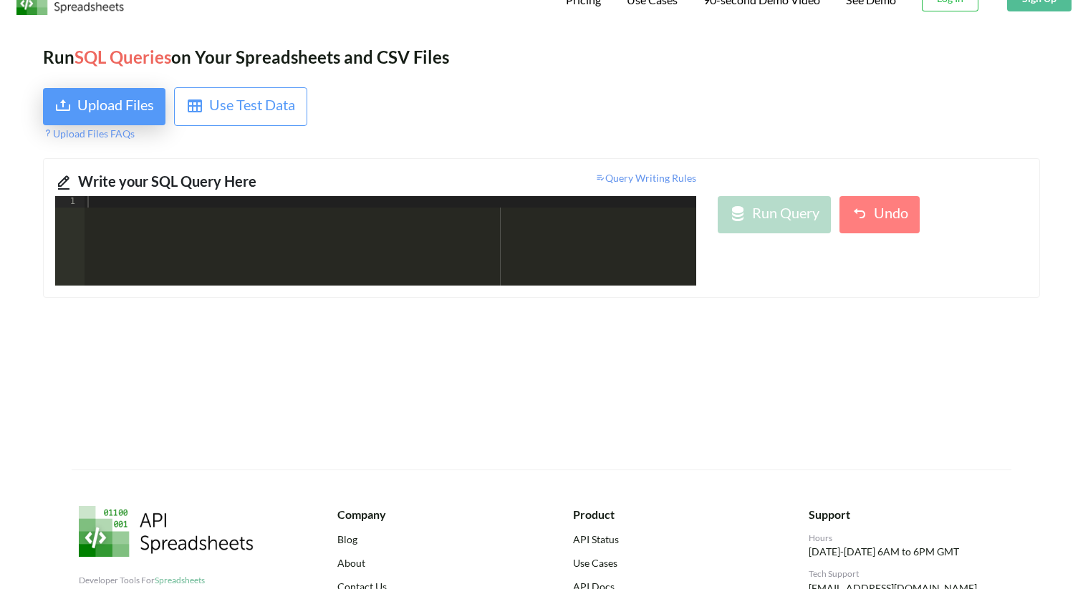  I want to click on div: Support, so click(906, 515).